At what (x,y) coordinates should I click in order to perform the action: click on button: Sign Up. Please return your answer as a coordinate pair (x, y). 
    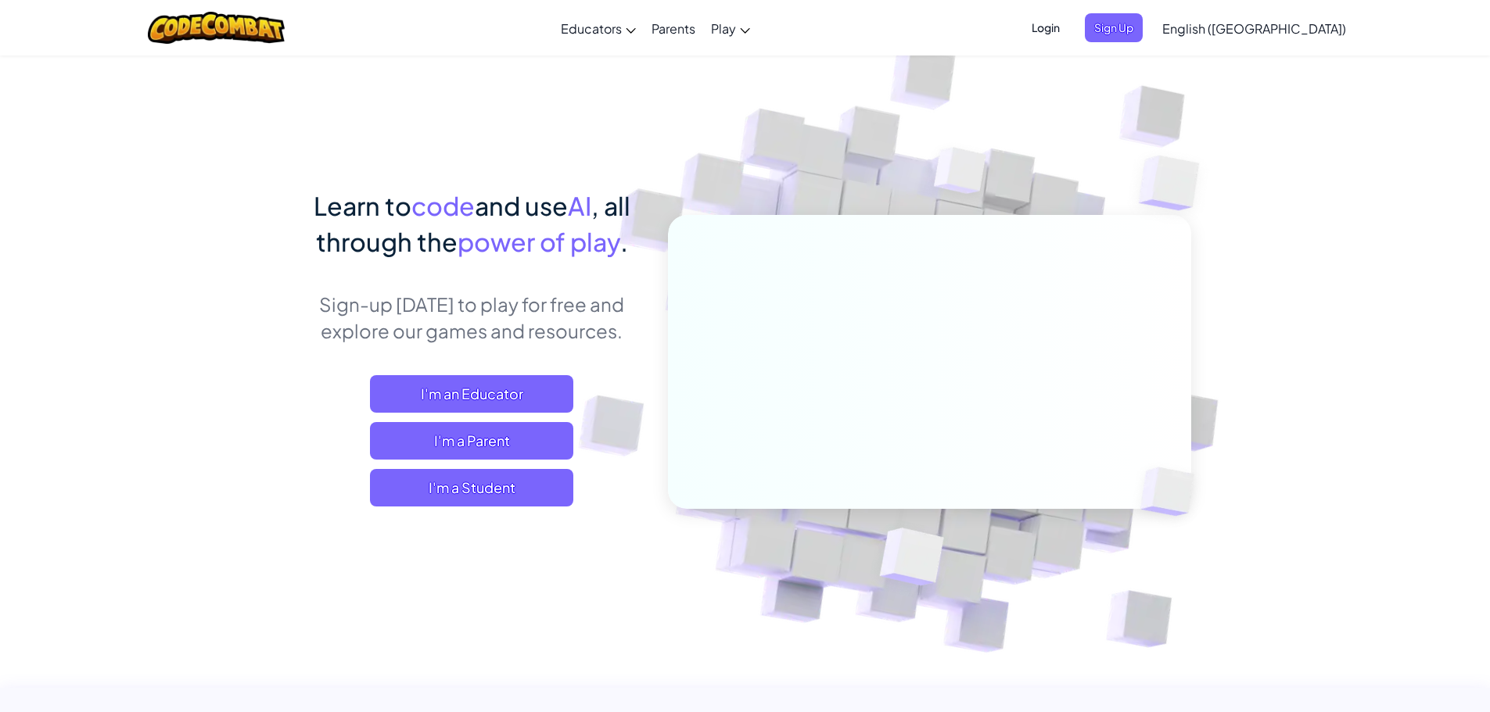
    Looking at the image, I should click on (1114, 27).